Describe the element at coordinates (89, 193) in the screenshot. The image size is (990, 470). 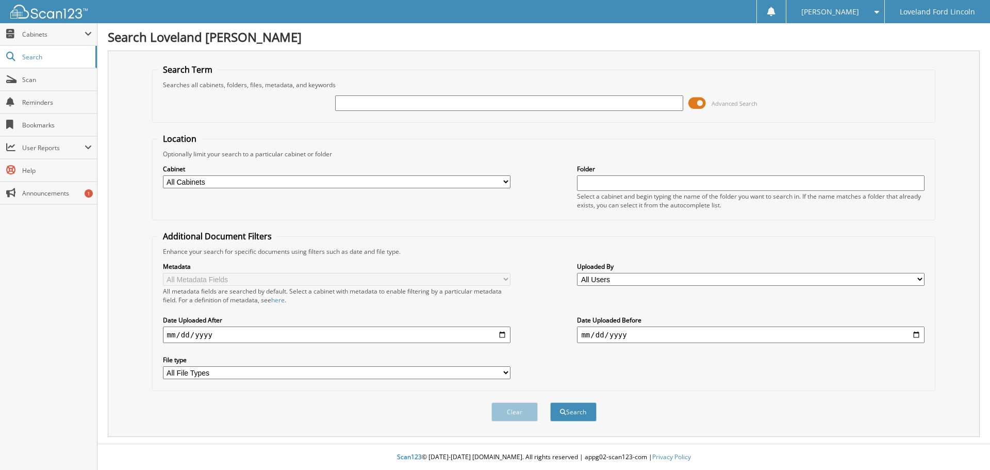
I see `div: 1` at that location.